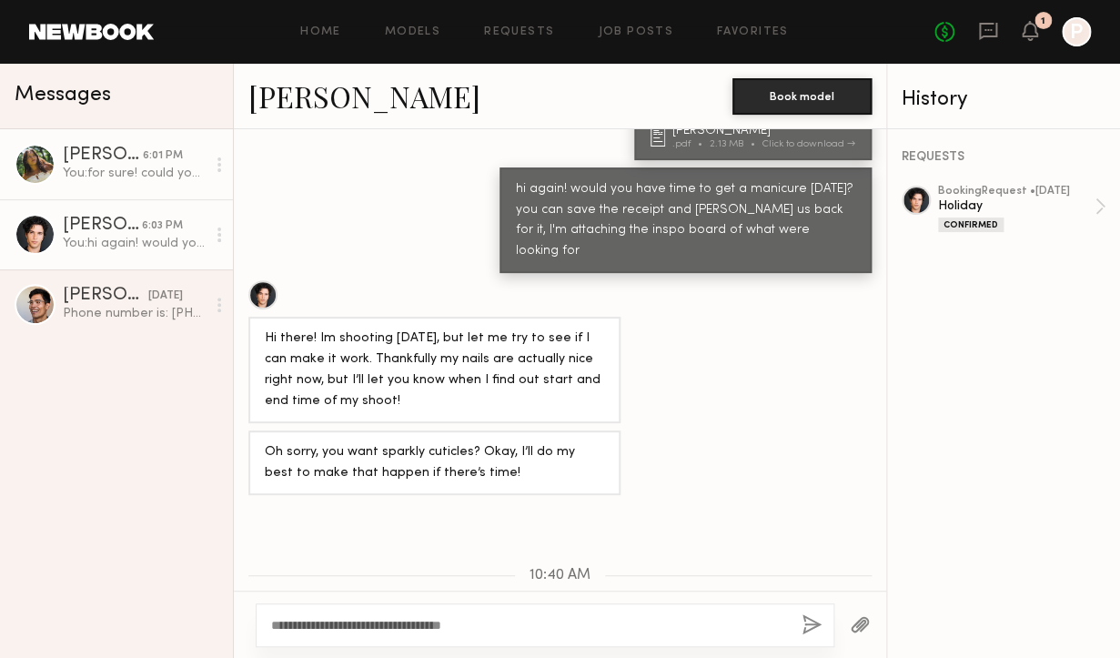 This screenshot has height=658, width=1120. I want to click on button: Book model, so click(802, 96).